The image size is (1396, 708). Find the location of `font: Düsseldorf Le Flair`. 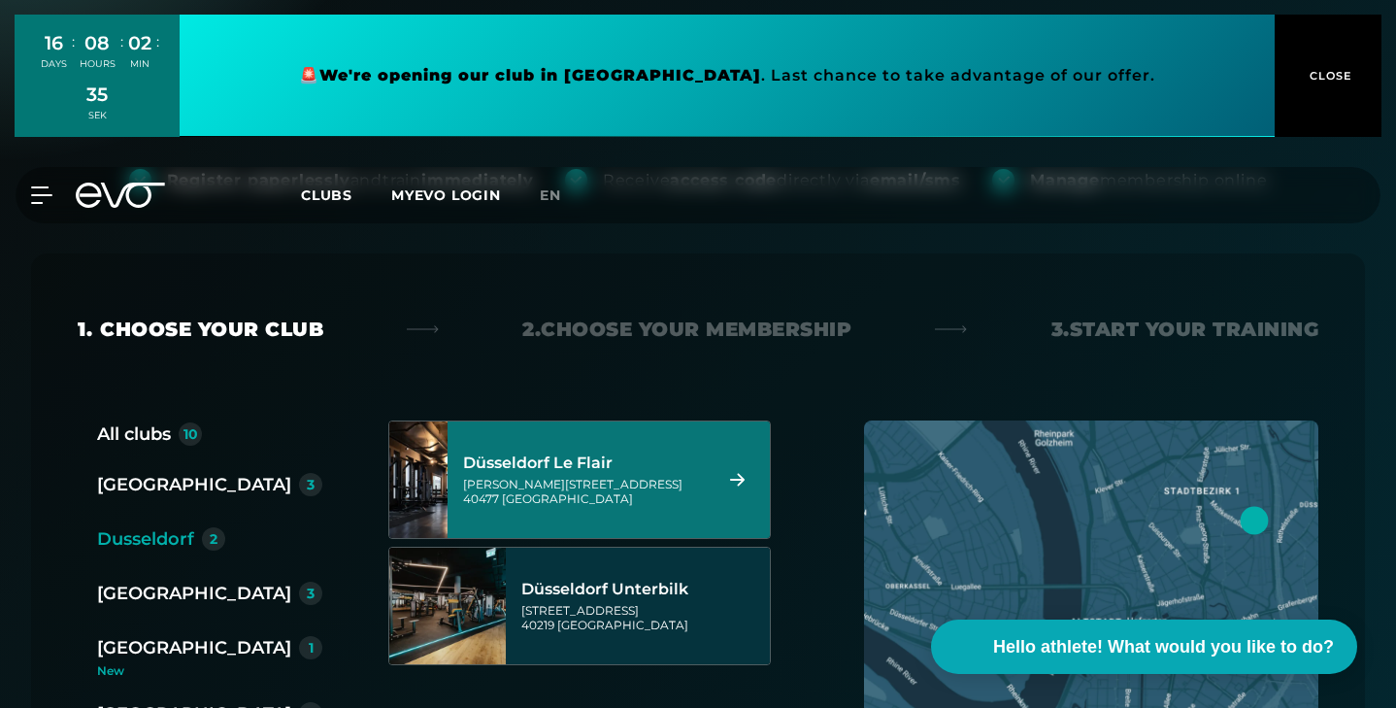

font: Düsseldorf Le Flair is located at coordinates (538, 462).